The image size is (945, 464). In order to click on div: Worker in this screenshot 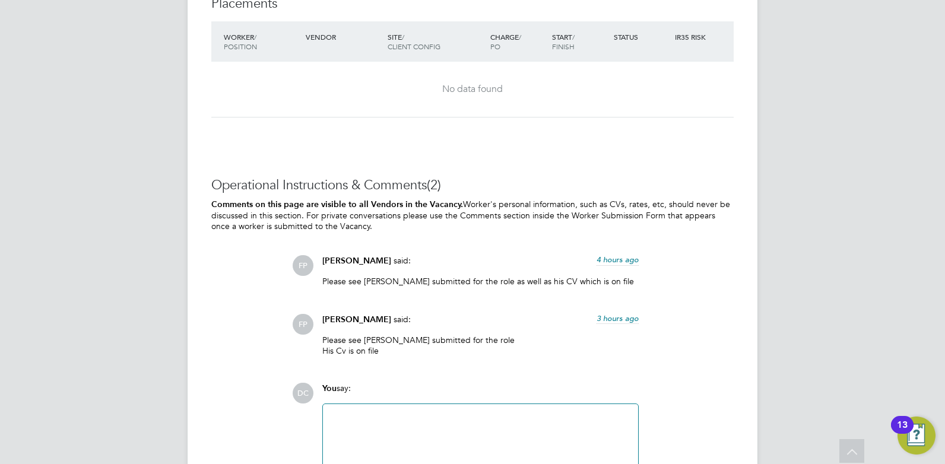, I will do `click(262, 42)`.